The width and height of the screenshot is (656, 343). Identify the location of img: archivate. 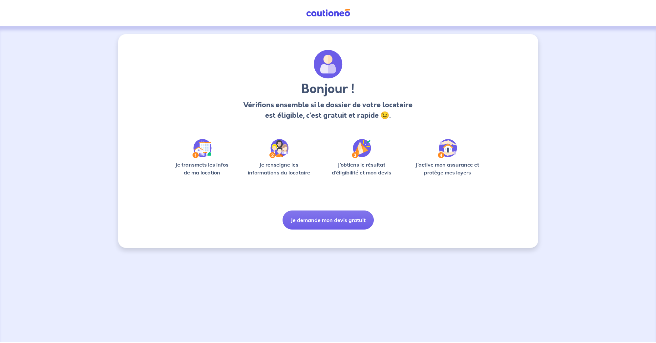
(328, 64).